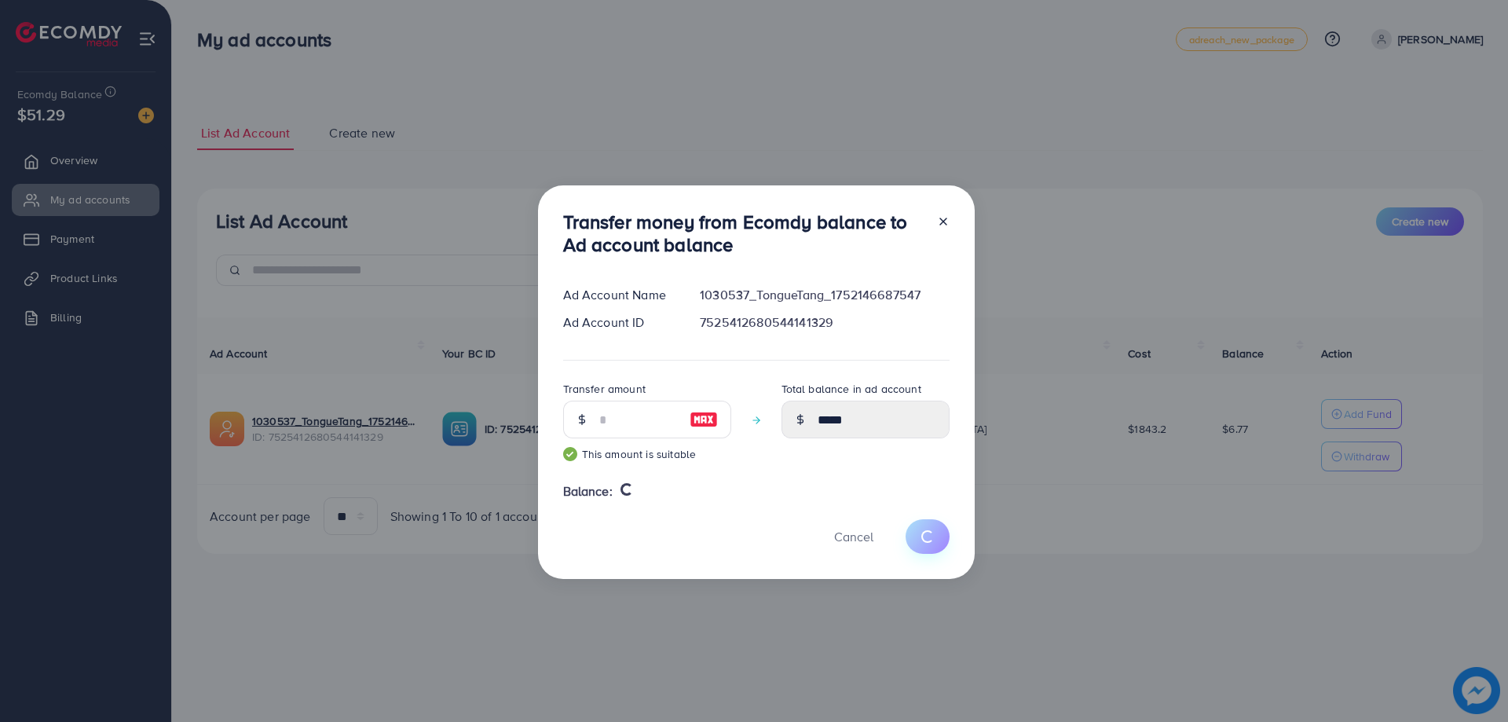  I want to click on div: 1030537_TongueTang_1752146687547, so click(824, 294).